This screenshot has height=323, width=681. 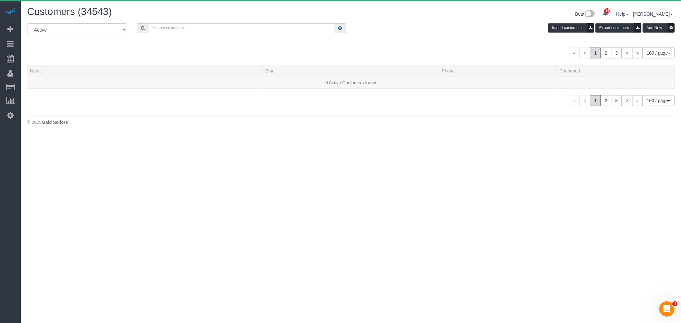 What do you see at coordinates (242, 28) in the screenshot?
I see `input: Search customers ...` at bounding box center [242, 28].